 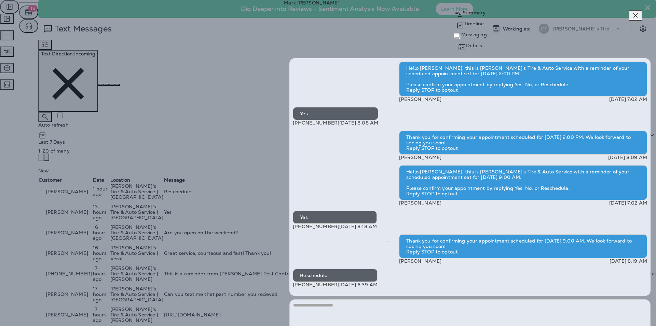 What do you see at coordinates (387, 240) in the screenshot?
I see `span: Sent` at bounding box center [387, 240].